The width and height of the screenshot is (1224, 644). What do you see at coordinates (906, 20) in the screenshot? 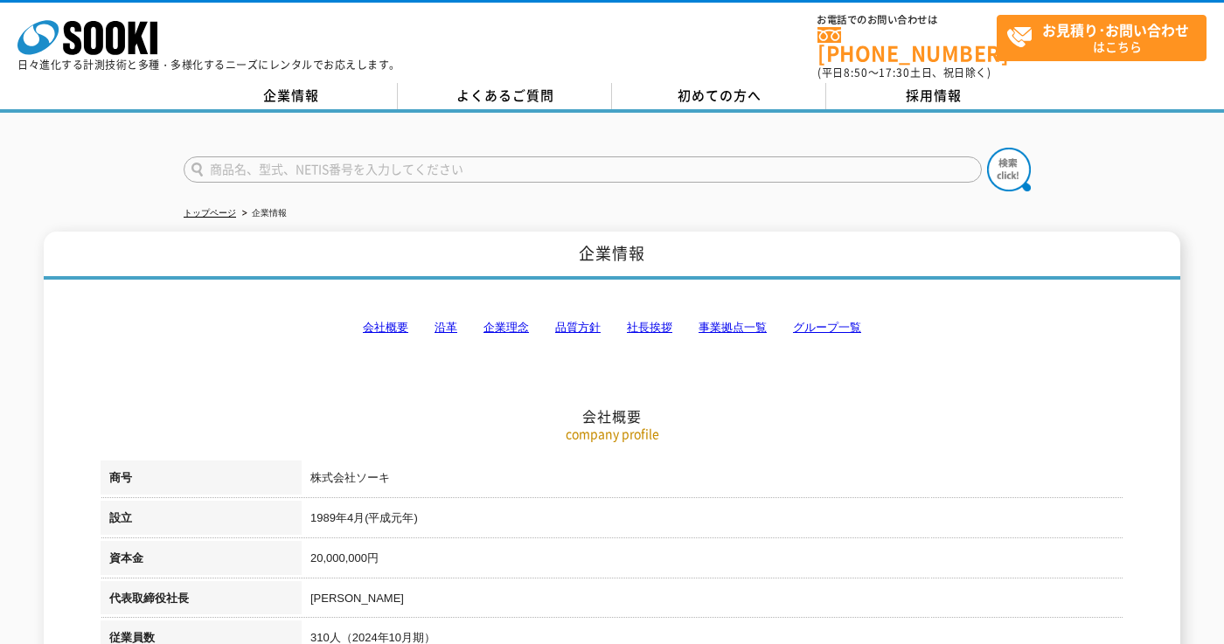
I see `span: お電話でのお問い合わせは` at bounding box center [906, 20].